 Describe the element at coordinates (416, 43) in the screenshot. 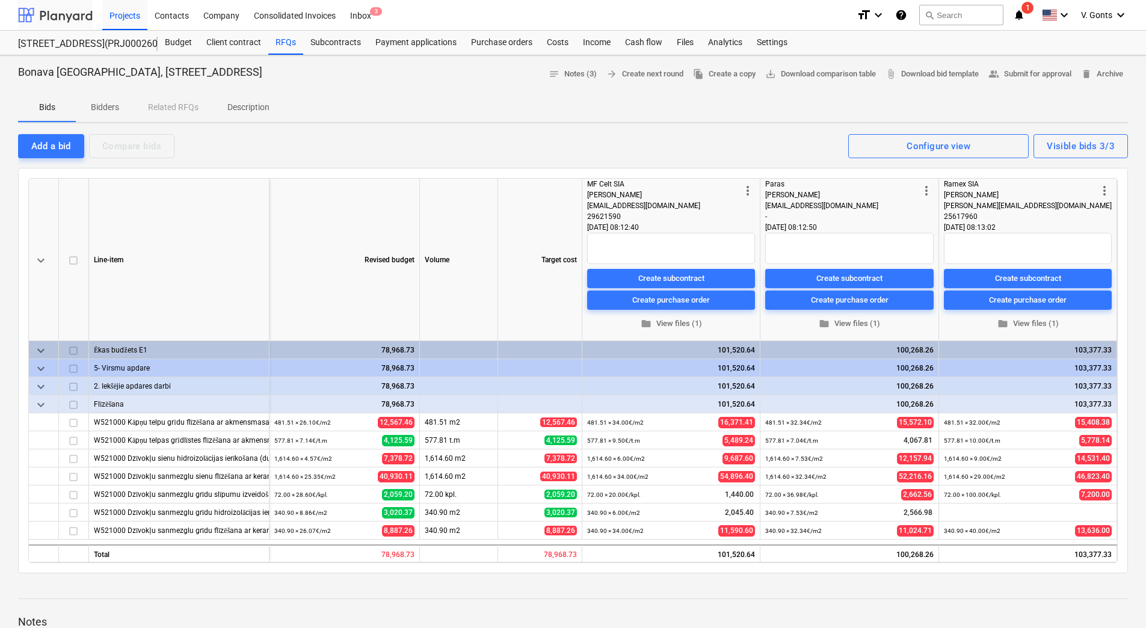

I see `a: Payment applications` at that location.